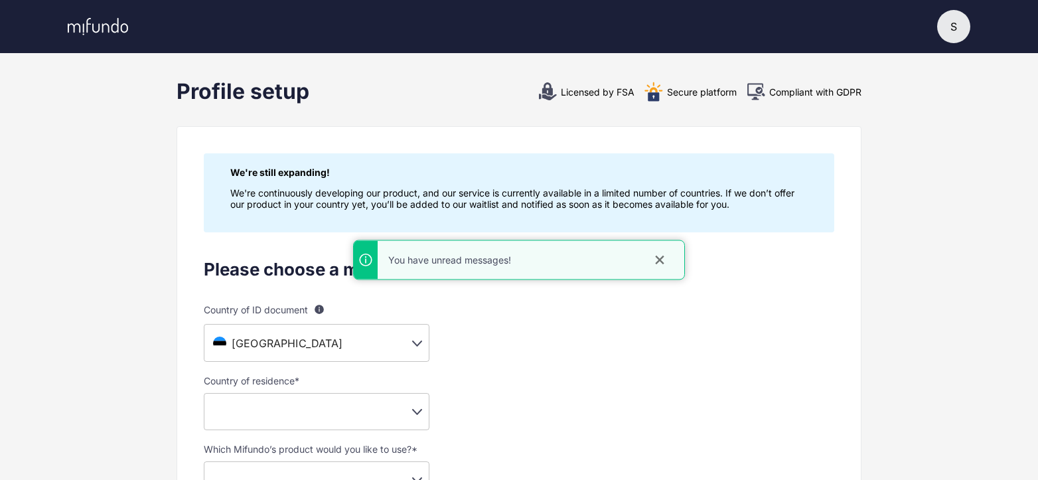 This screenshot has height=480, width=1038. I want to click on img: 7+JCiAginYKlSyhdkmFEBJyNkqRC0NBwvU0pAWCqCExFYhiwxSZavwWUEBlBg91RYYdCy0anPhXwIFUBEunFtYQTLLoKfhXsj..., so click(548, 92).